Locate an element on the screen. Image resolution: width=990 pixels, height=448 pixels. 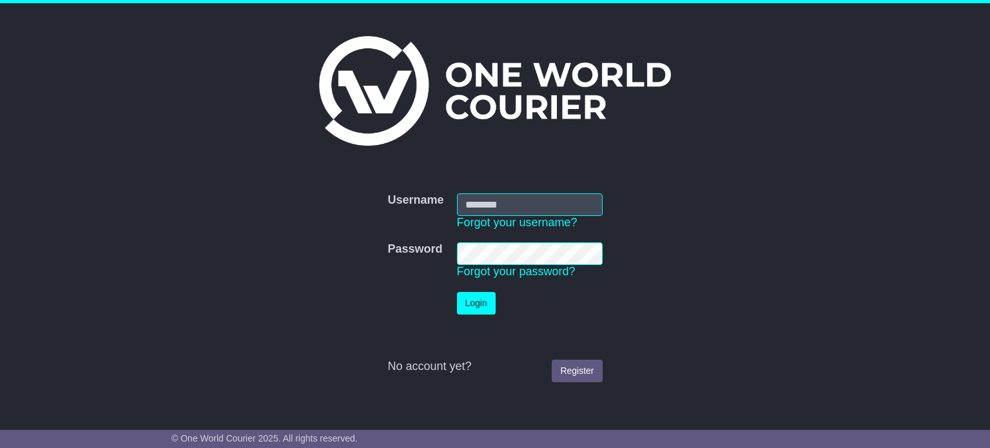
label: Password is located at coordinates (414, 249).